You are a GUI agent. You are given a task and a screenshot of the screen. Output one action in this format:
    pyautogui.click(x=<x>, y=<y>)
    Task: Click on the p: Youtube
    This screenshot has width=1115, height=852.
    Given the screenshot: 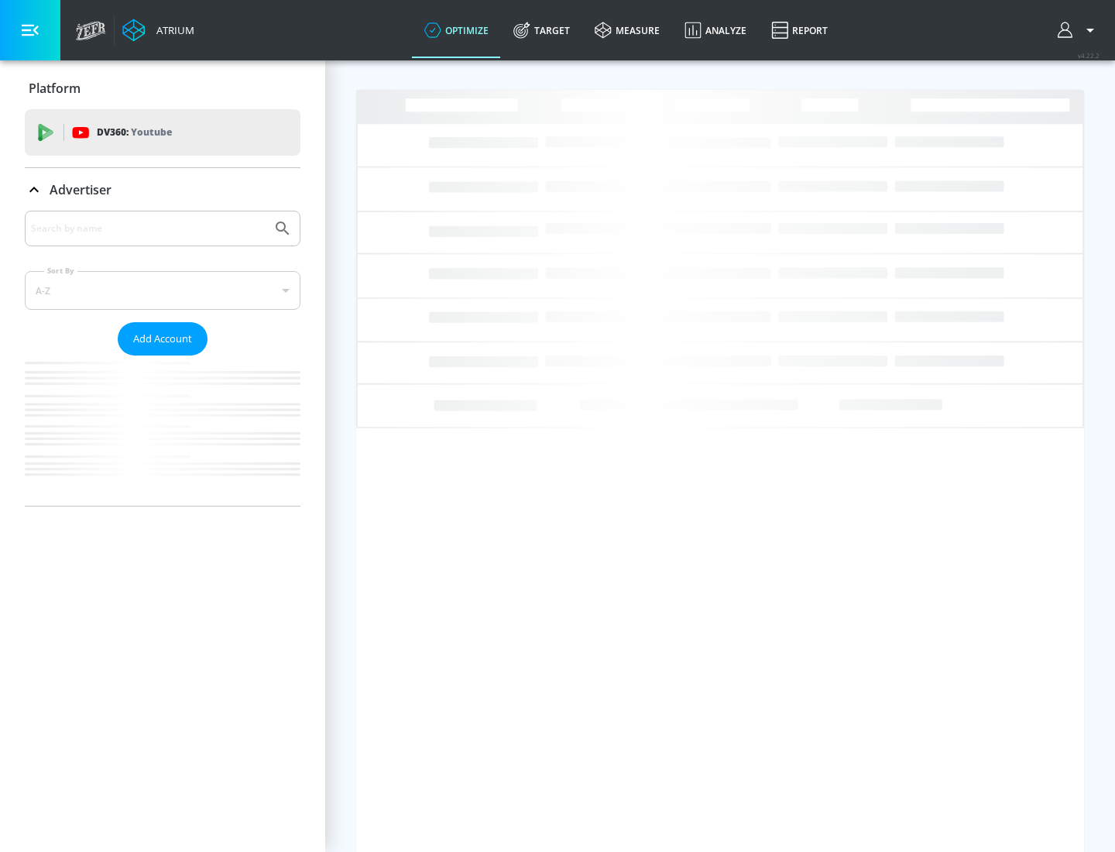 What is the action you would take?
    pyautogui.click(x=151, y=132)
    